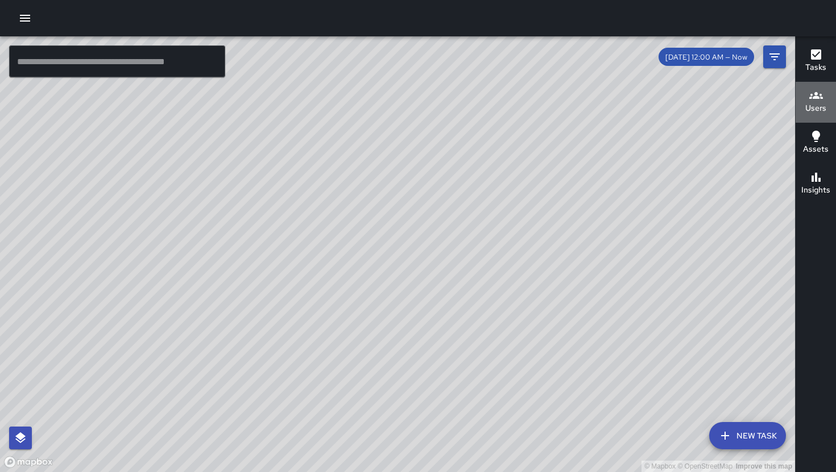 The height and width of the screenshot is (472, 836). Describe the element at coordinates (815, 149) in the screenshot. I see `h6: Assets` at that location.